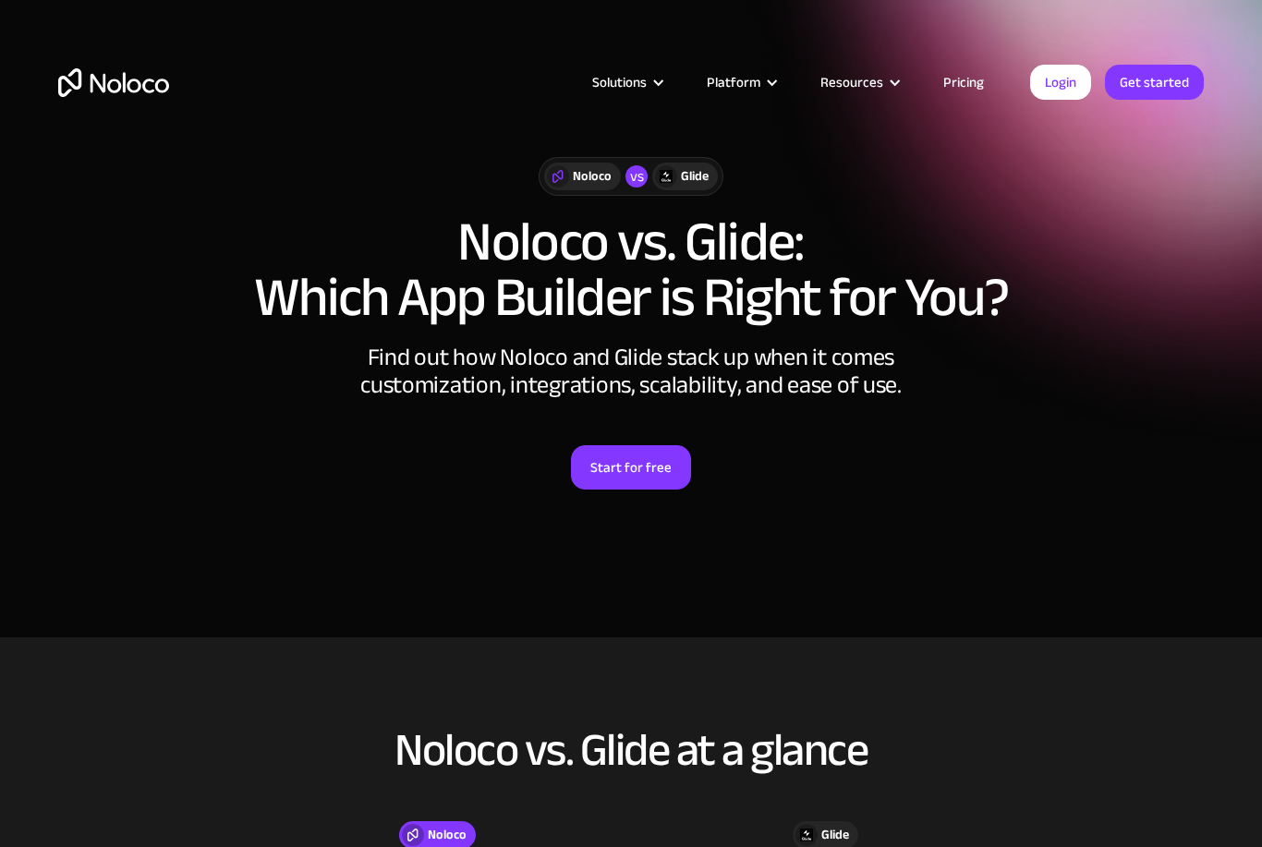 The width and height of the screenshot is (1262, 847). I want to click on a: Get started, so click(1154, 82).